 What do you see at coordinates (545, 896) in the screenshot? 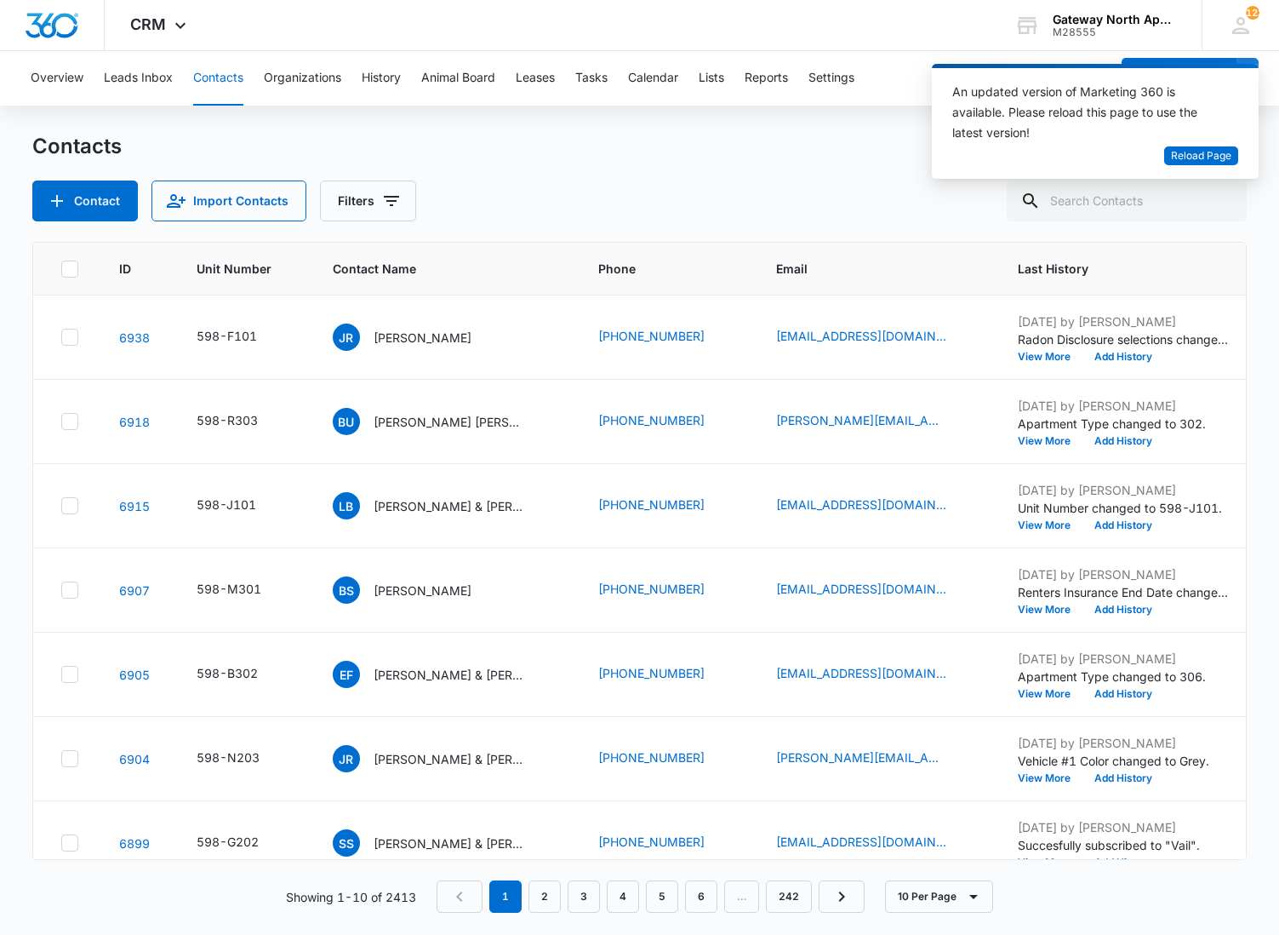
I see `a: Page 2` at bounding box center [545, 896].